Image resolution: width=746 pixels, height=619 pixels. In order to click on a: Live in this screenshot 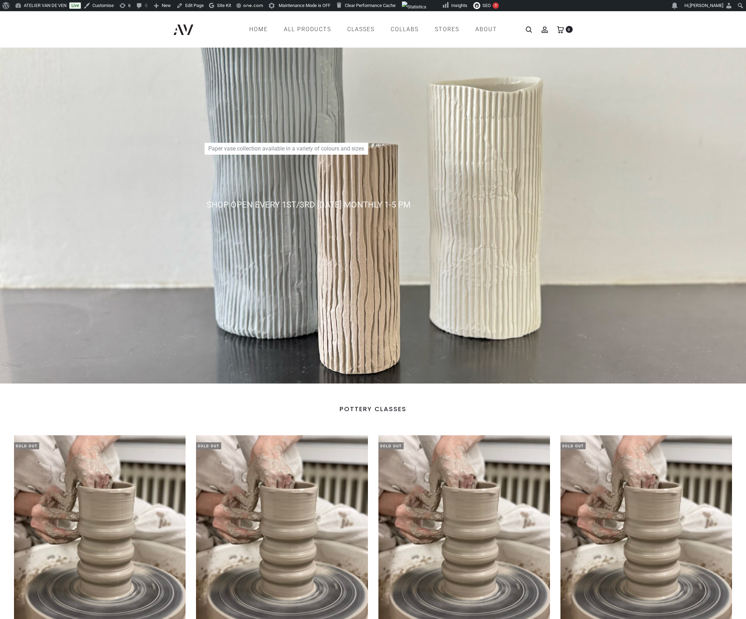, I will do `click(75, 6)`.